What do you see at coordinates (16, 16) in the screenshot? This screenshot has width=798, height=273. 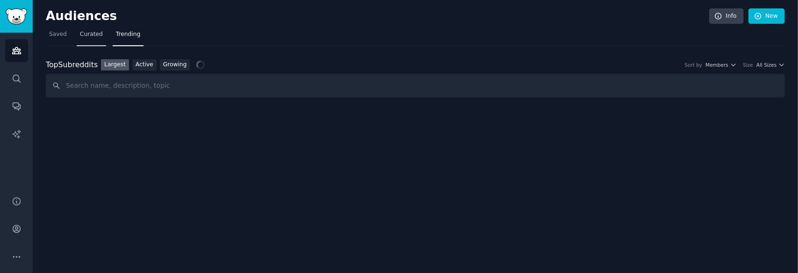 I see `img: GummySearch logo` at bounding box center [16, 16].